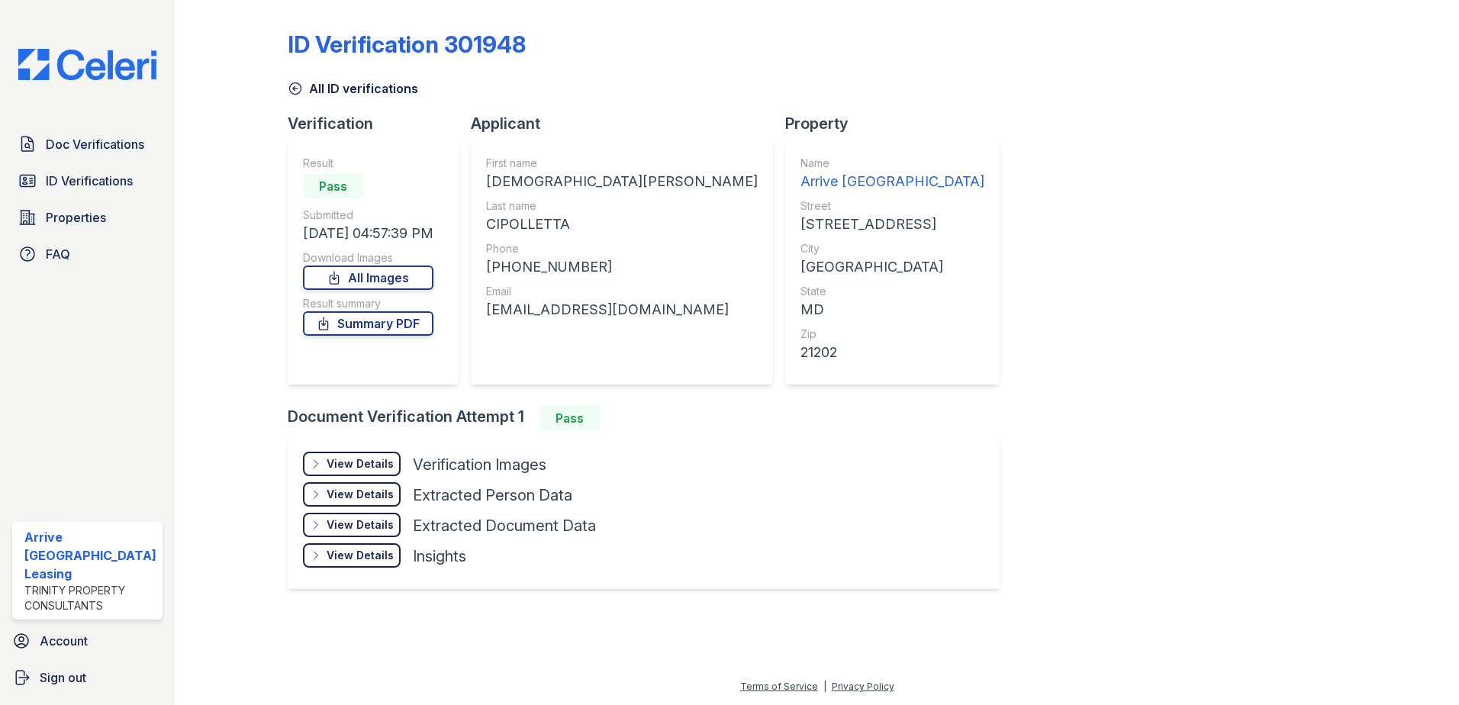  Describe the element at coordinates (90, 598) in the screenshot. I see `div: Trinity Property Consultants` at that location.